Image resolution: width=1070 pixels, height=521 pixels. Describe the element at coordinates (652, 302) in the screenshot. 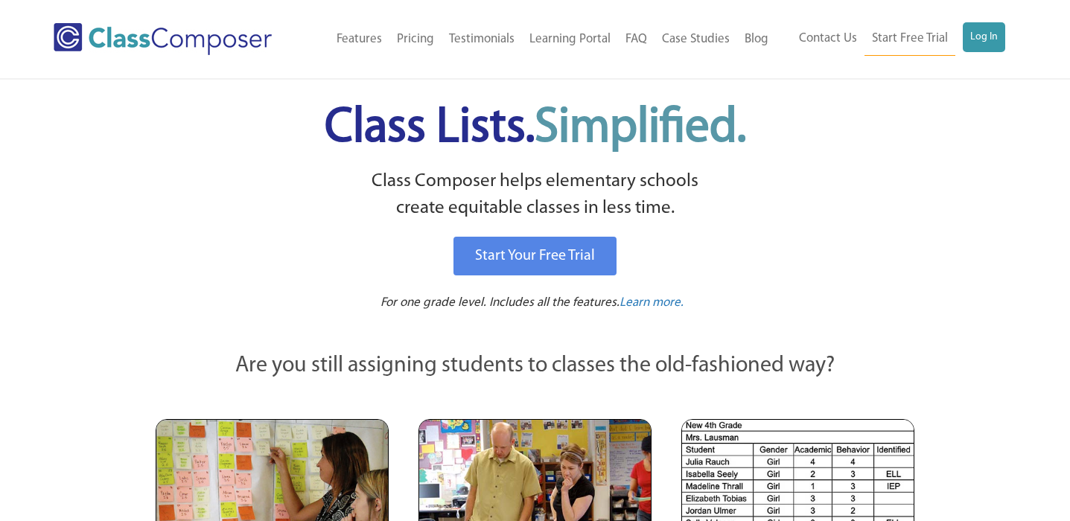

I see `span: Learn more.` at that location.